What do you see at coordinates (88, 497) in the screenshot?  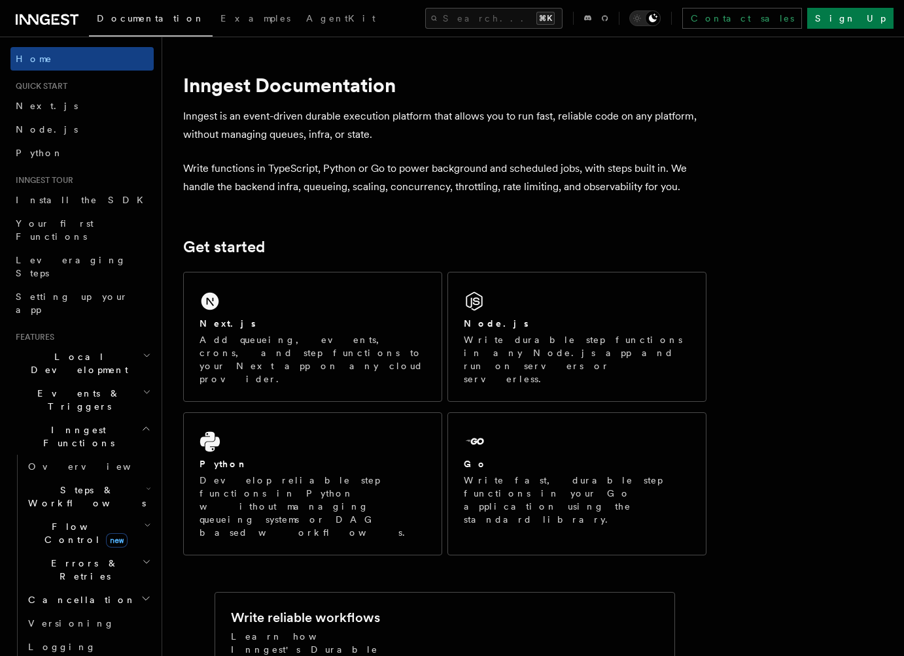 I see `button: Steps & Workflows` at bounding box center [88, 497].